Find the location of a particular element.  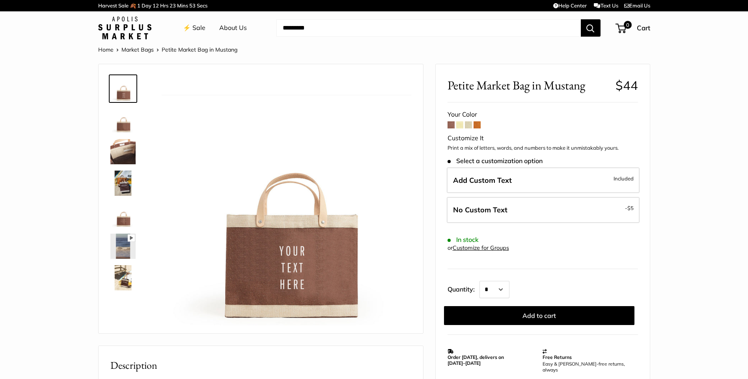

a: Text Us is located at coordinates (606, 6).